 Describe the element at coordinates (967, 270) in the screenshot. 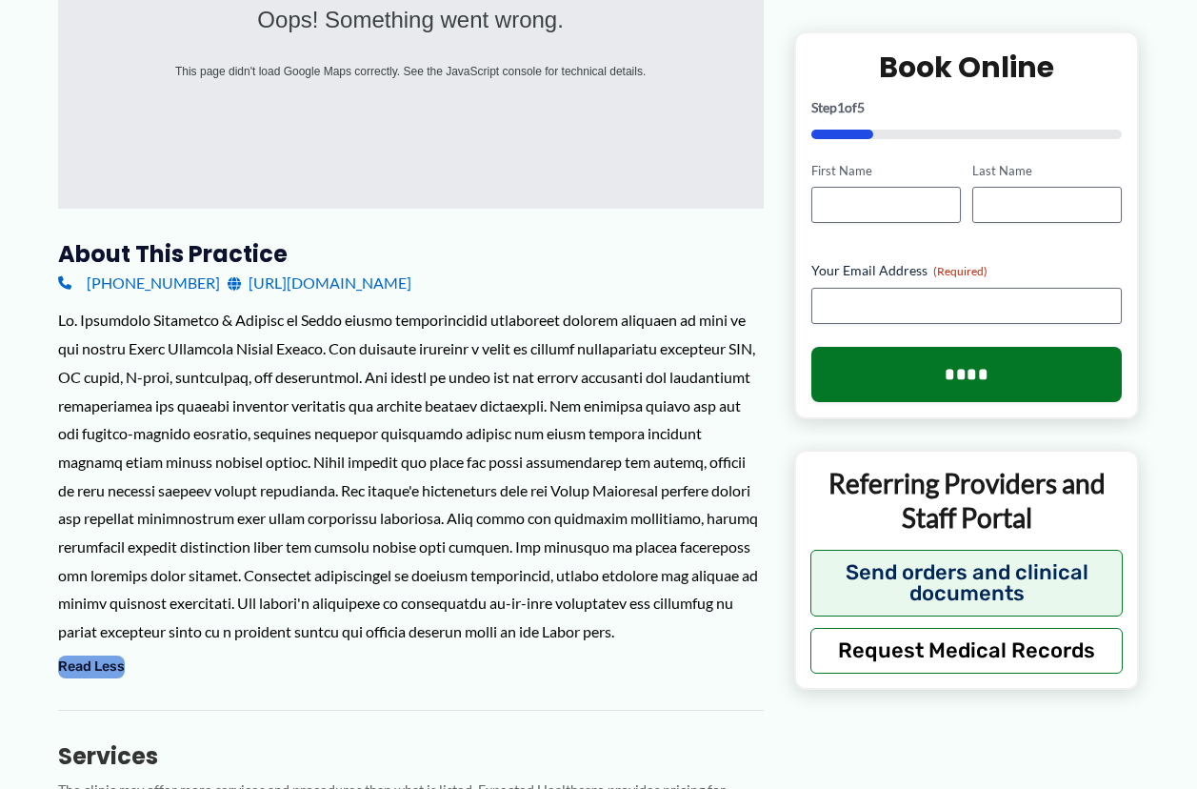

I see `label: Your Email Address` at that location.